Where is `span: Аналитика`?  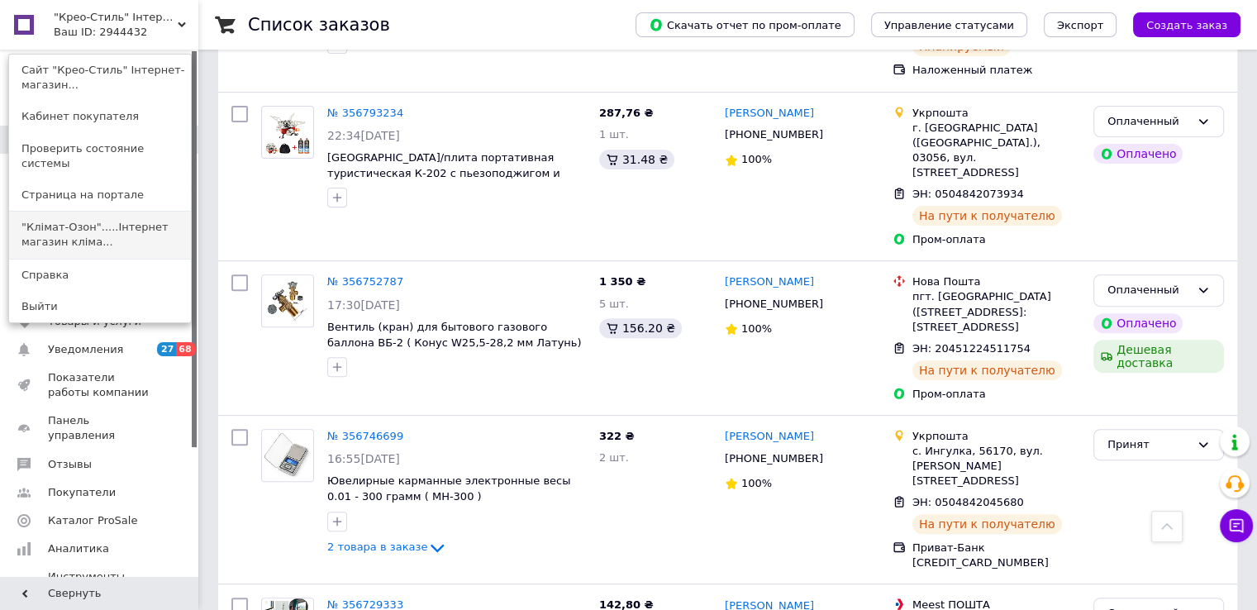
span: Аналитика is located at coordinates (79, 549).